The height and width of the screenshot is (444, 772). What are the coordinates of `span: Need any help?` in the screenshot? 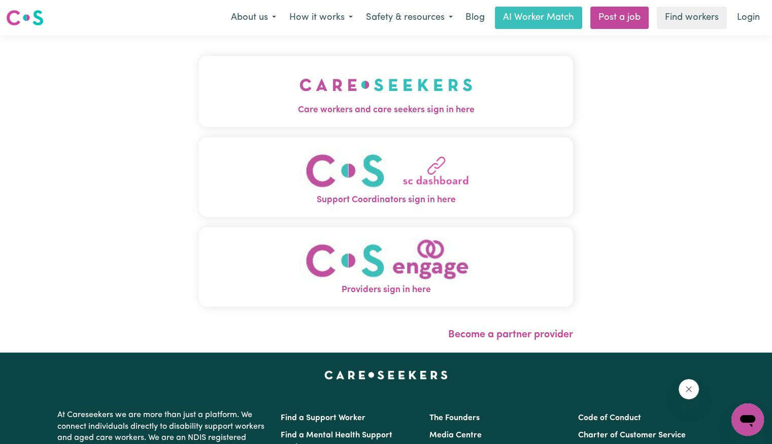 It's located at (34, 11).